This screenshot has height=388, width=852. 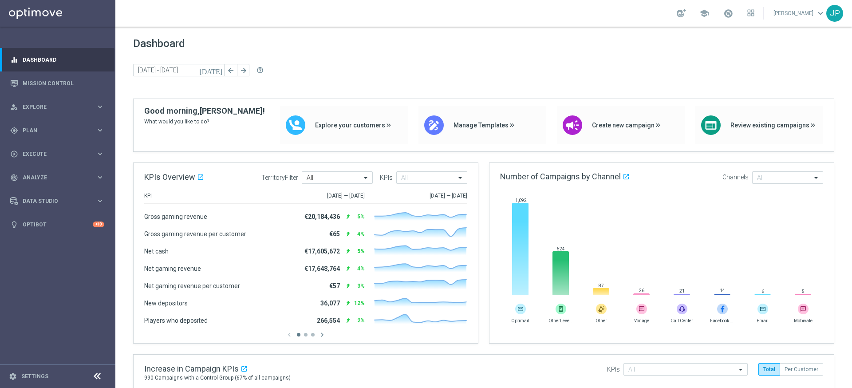 What do you see at coordinates (14, 60) in the screenshot?
I see `i: equalizer` at bounding box center [14, 60].